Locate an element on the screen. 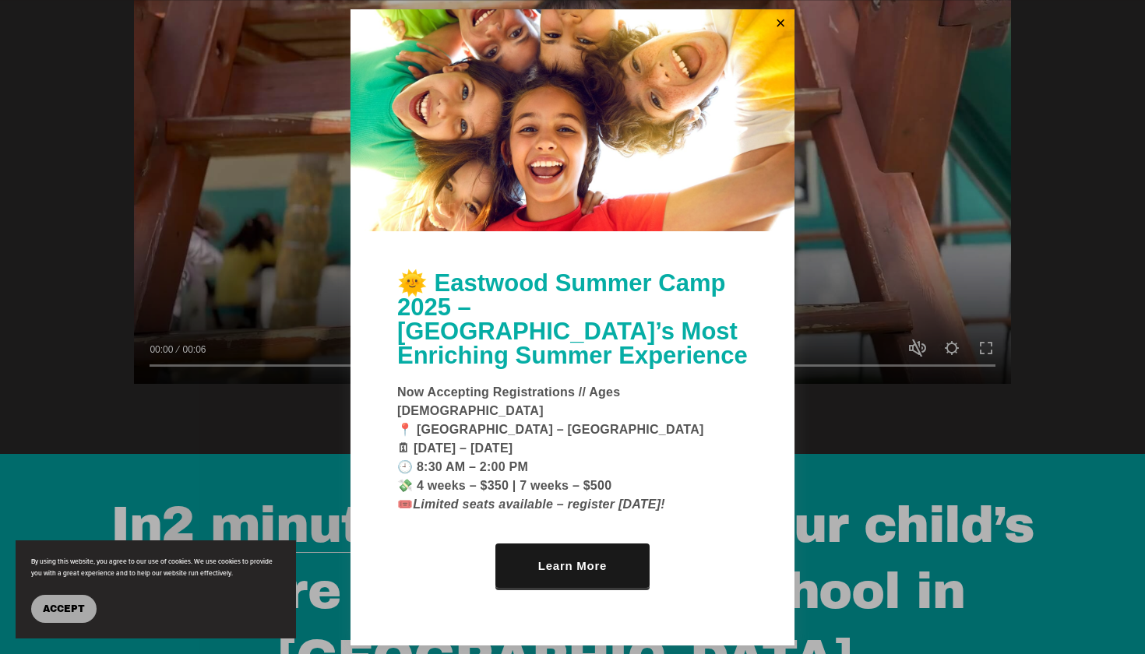  a: Close is located at coordinates (780, 24).